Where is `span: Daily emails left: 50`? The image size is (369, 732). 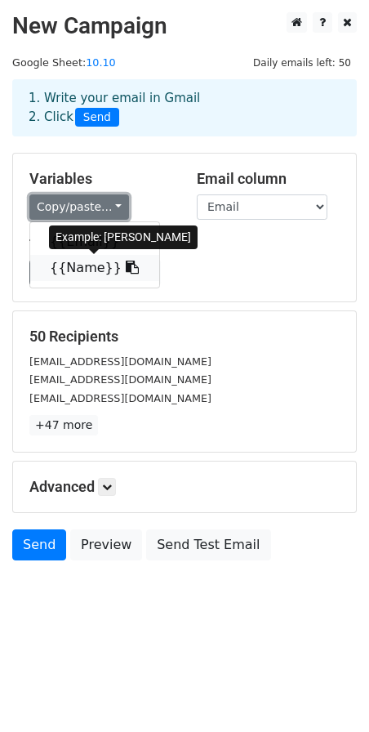 span: Daily emails left: 50 is located at coordinates (302, 63).